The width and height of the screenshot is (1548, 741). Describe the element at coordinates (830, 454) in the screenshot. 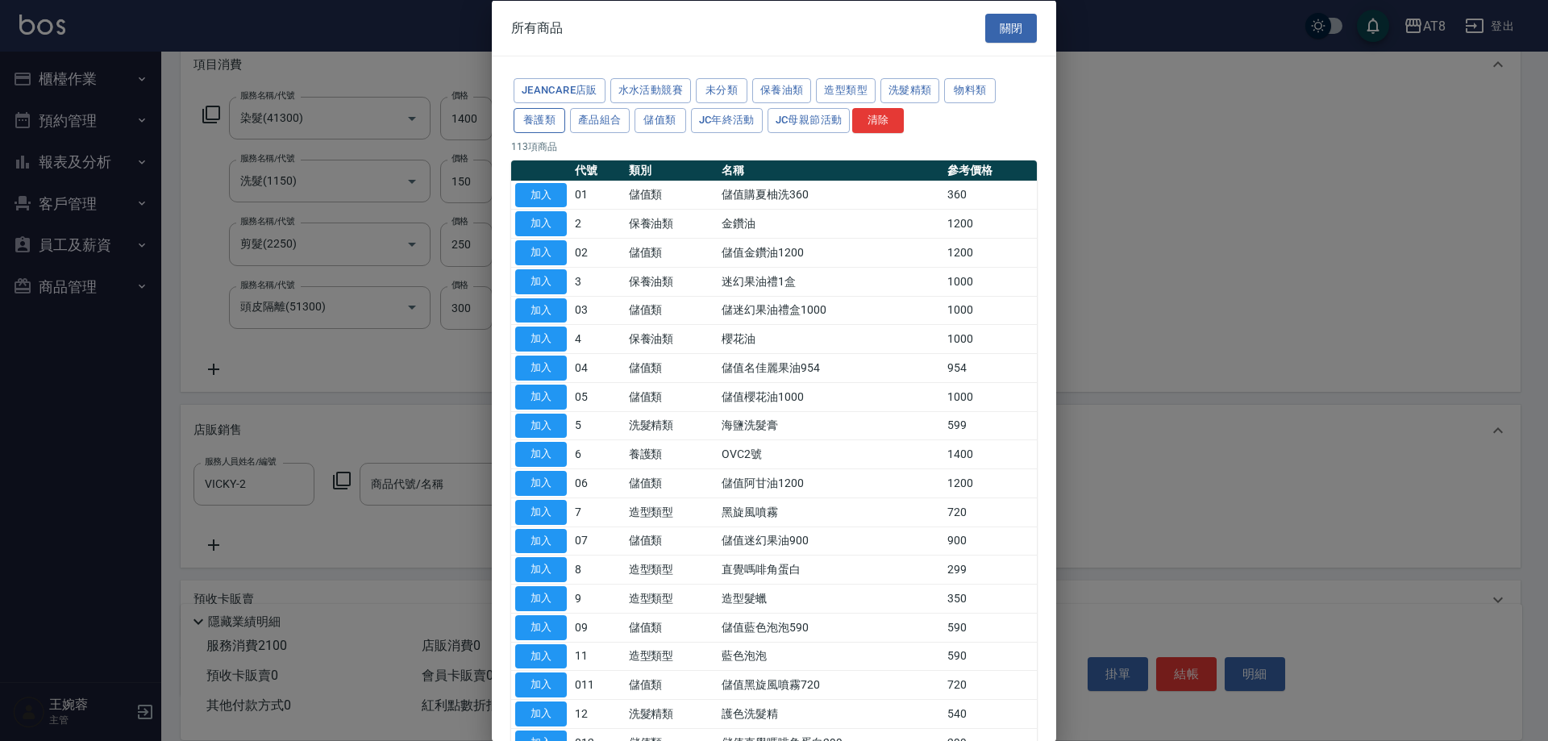

I see `td: OVC2號` at that location.